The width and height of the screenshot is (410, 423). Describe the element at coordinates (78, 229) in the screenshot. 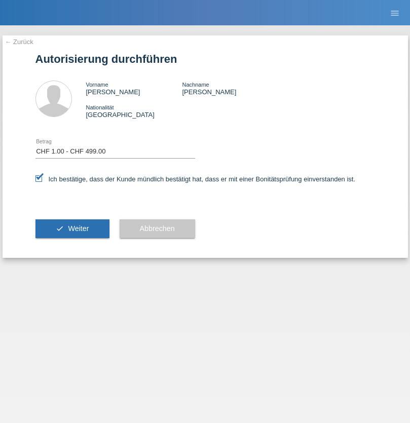

I see `span: Weiter` at that location.